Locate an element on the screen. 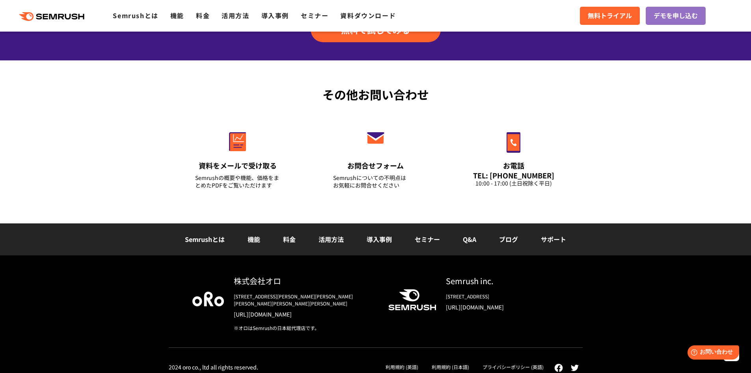 This screenshot has width=751, height=373. a: 利用規約 (日本語) is located at coordinates (450, 366).